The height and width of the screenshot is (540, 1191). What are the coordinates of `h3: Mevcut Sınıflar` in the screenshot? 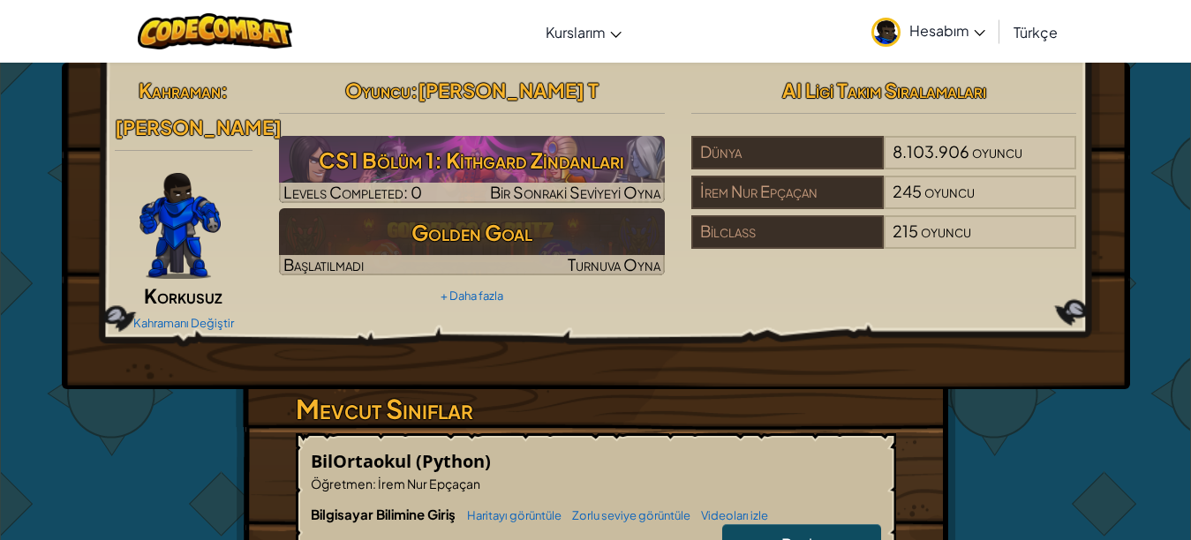 It's located at (596, 409).